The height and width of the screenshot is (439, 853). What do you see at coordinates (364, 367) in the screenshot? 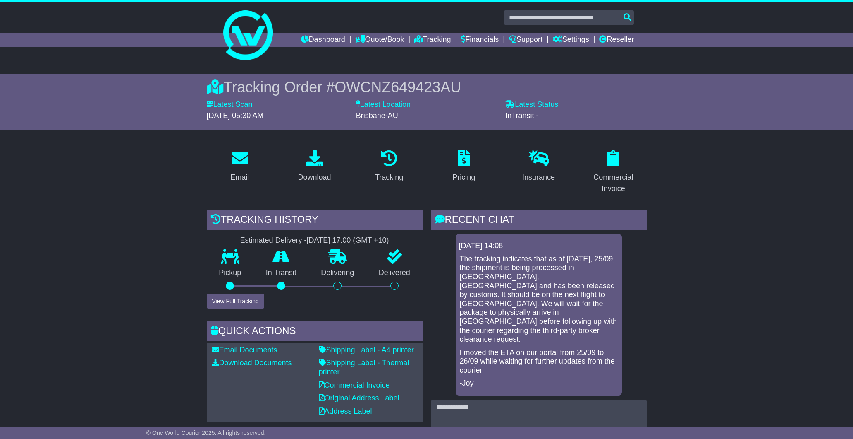
I see `a: Shipping Label - Thermal printer` at bounding box center [364, 367].